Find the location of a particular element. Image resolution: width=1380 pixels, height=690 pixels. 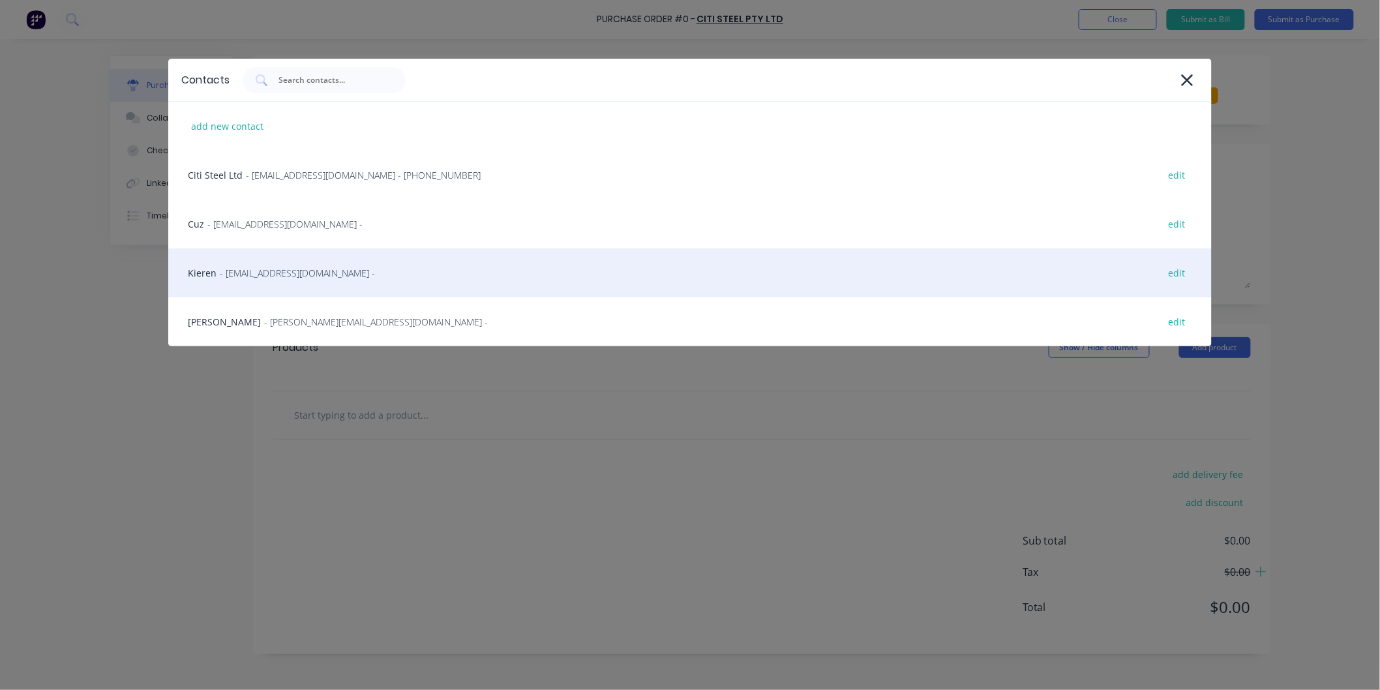

input: Search contacts... is located at coordinates (331, 80).